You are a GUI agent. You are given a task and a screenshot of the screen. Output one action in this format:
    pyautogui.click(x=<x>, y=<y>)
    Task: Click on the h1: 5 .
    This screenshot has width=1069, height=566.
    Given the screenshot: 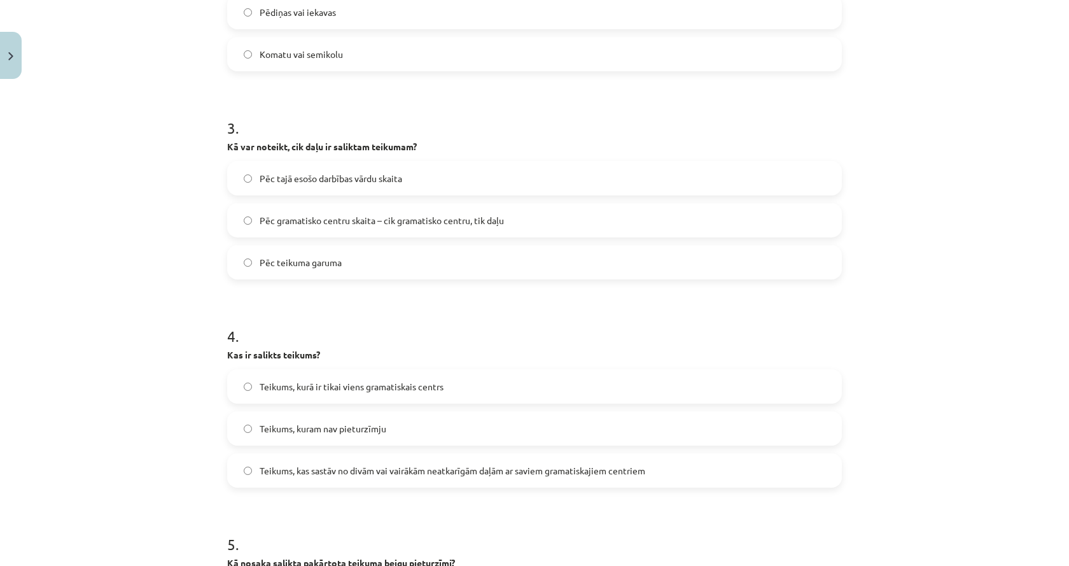 What is the action you would take?
    pyautogui.click(x=535, y=533)
    